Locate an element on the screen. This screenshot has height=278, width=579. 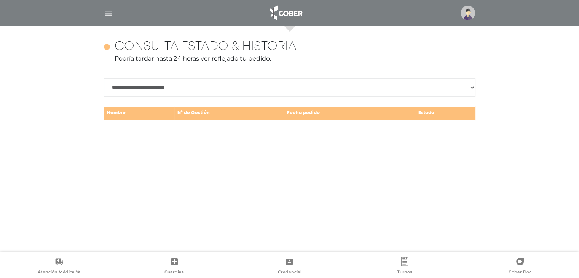
h4: Consulta estado & historial is located at coordinates (209, 47).